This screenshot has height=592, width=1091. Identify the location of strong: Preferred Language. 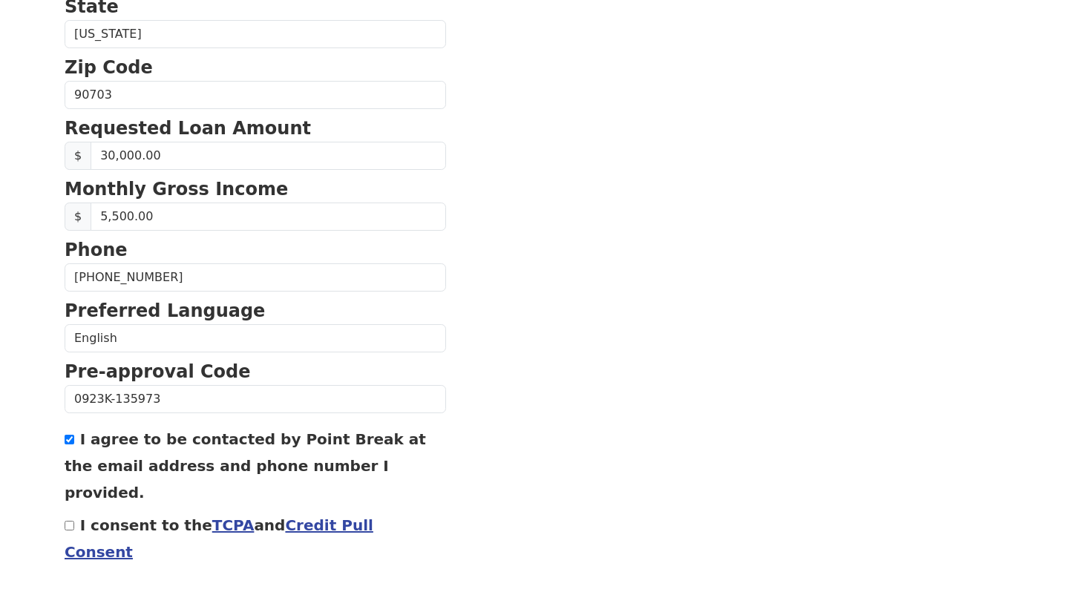
(165, 311).